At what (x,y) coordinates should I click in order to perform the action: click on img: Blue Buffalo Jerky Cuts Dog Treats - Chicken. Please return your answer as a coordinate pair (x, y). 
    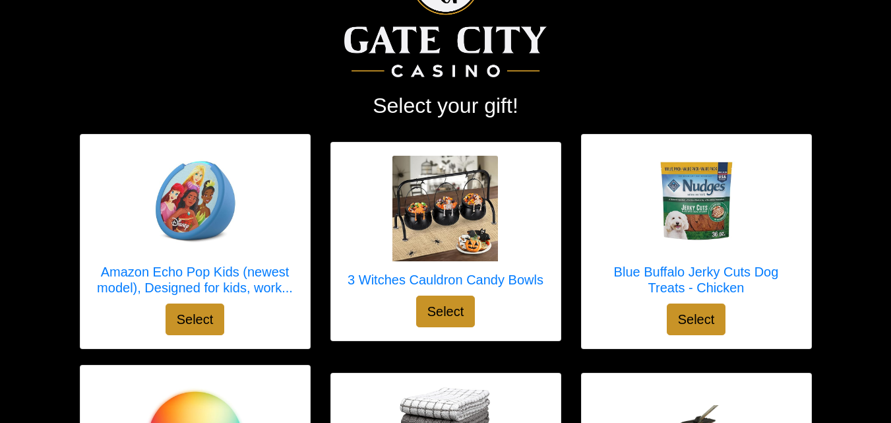
    Looking at the image, I should click on (697, 201).